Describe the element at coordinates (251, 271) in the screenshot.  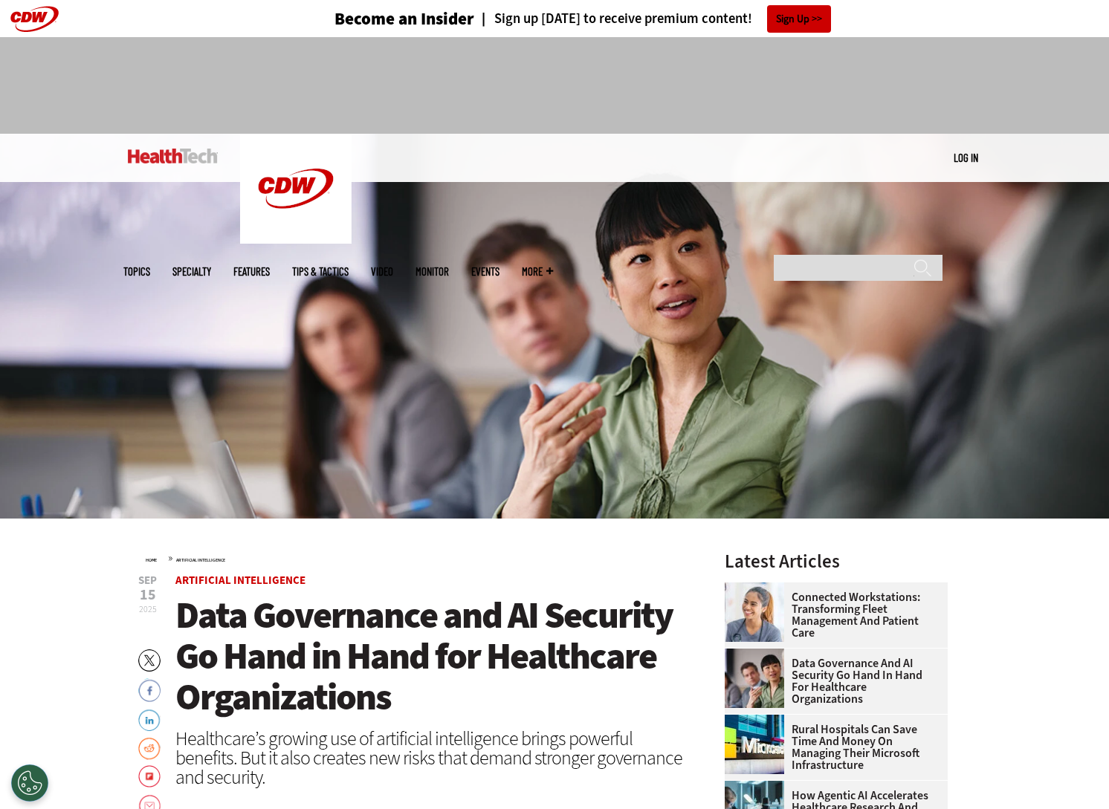
I see `a: Features` at that location.